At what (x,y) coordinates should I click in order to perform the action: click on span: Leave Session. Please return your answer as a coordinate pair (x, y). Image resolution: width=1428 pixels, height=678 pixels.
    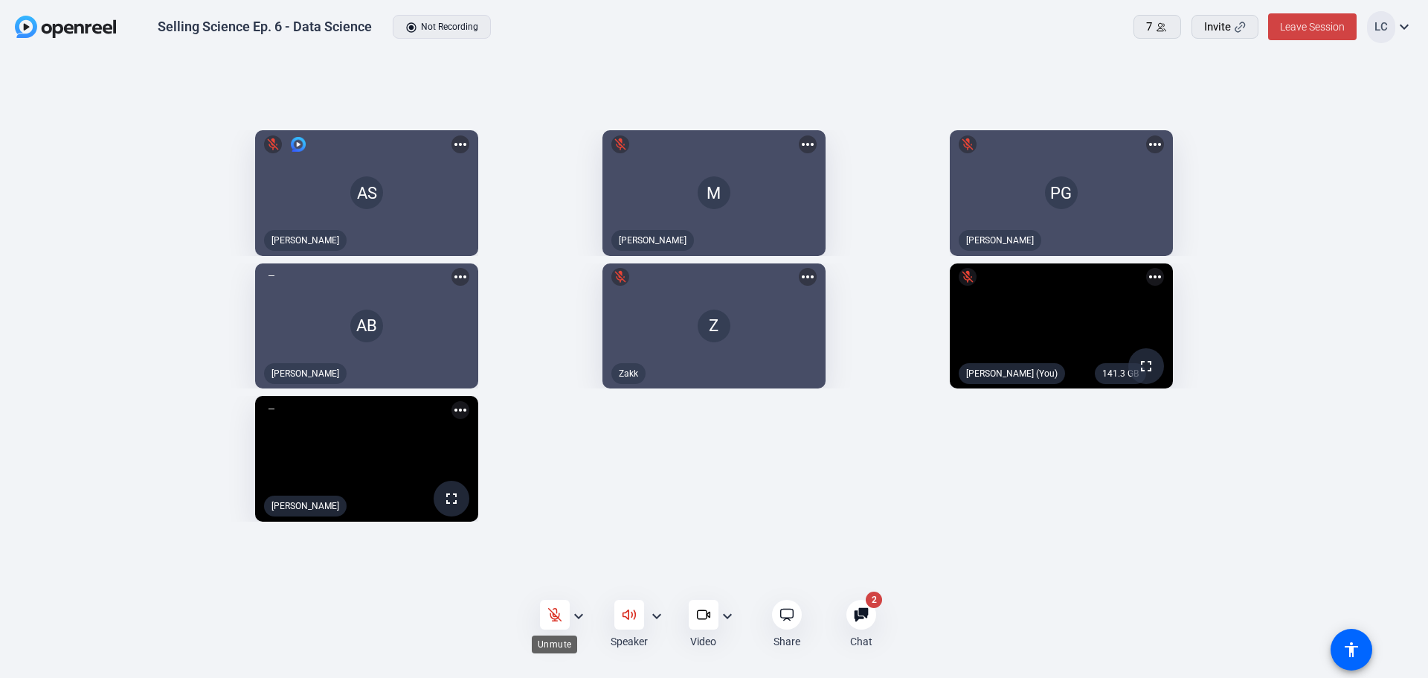
    Looking at the image, I should click on (1312, 27).